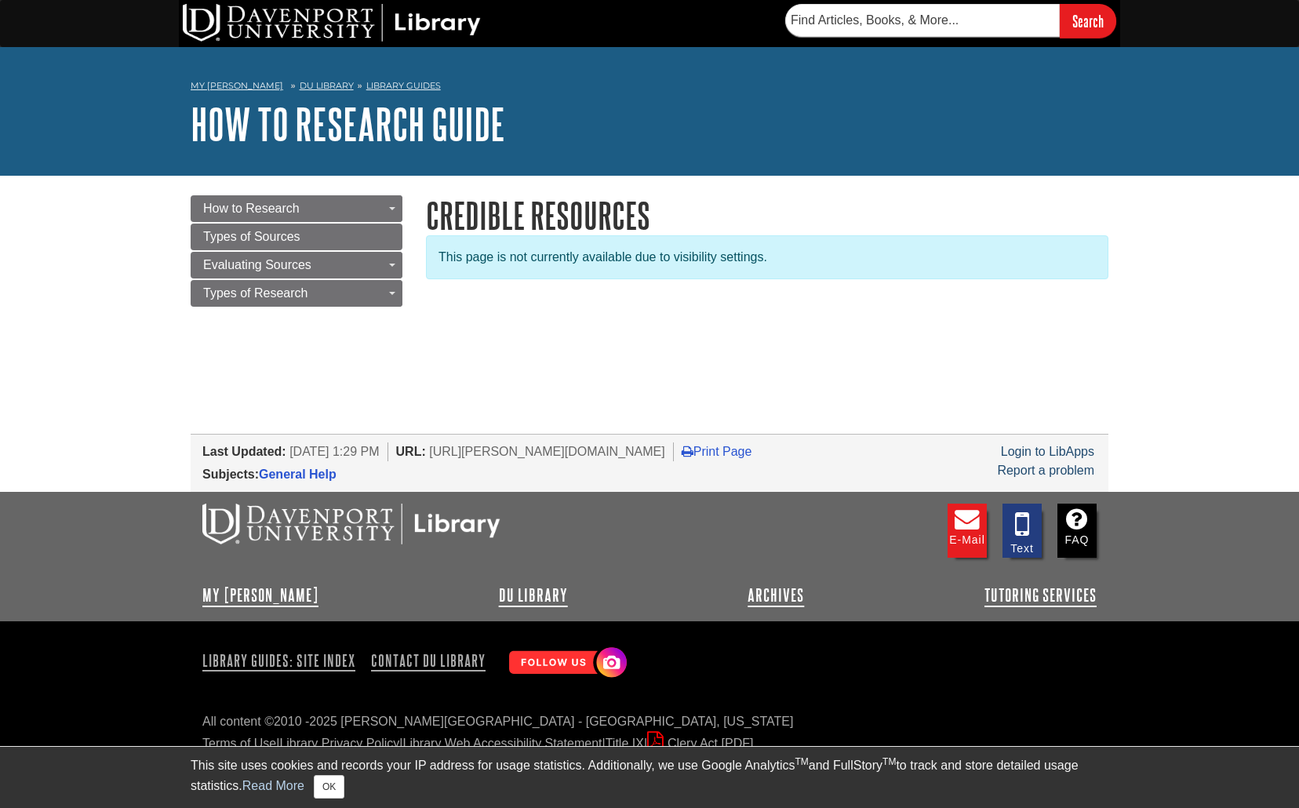  What do you see at coordinates (717, 451) in the screenshot?
I see `a: Print Page` at bounding box center [717, 451].